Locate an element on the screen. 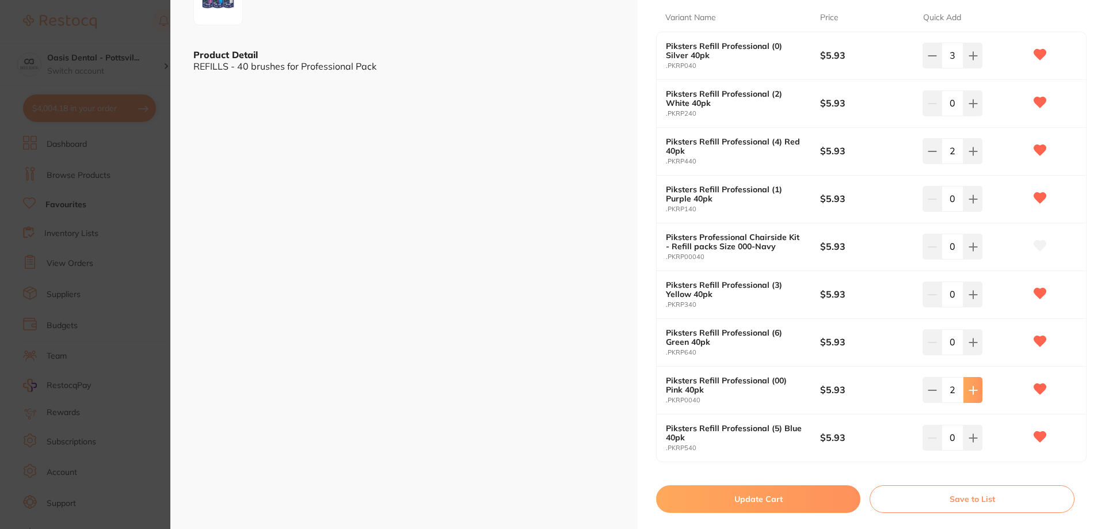 The width and height of the screenshot is (1105, 529). b: Product Detail is located at coordinates (226, 55).